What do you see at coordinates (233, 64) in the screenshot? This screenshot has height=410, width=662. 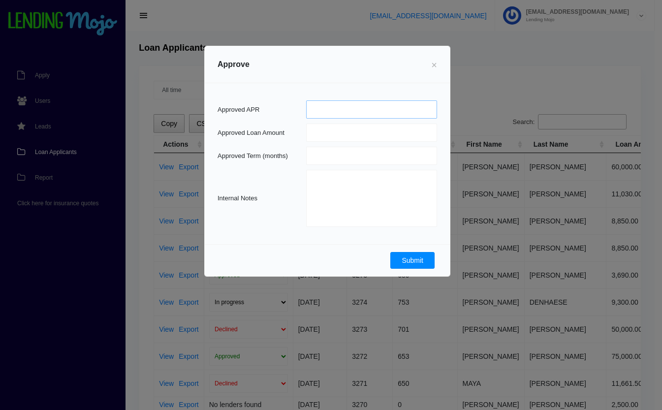 I see `h5: Approve` at bounding box center [233, 64].